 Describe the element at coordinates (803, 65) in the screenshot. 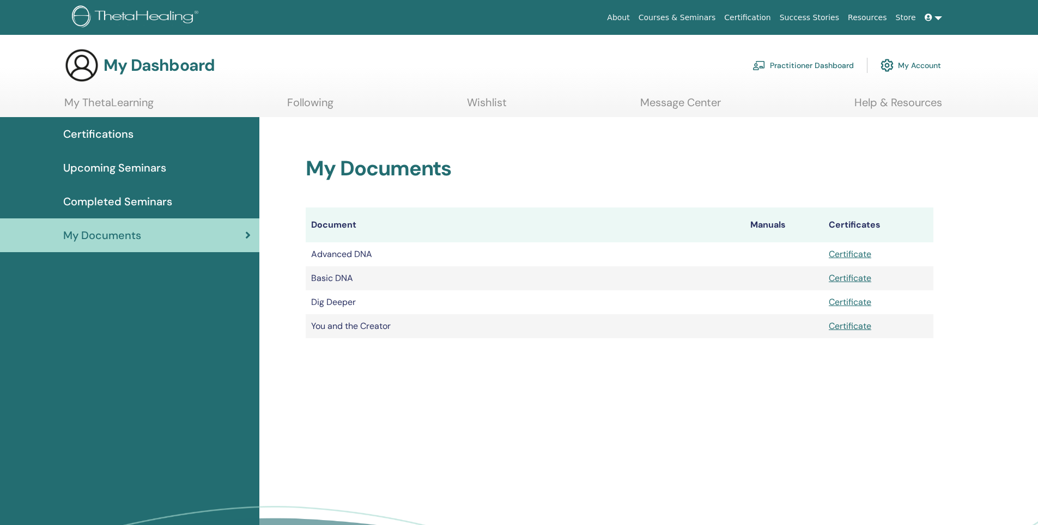

I see `a: Practitioner Dashboard` at that location.